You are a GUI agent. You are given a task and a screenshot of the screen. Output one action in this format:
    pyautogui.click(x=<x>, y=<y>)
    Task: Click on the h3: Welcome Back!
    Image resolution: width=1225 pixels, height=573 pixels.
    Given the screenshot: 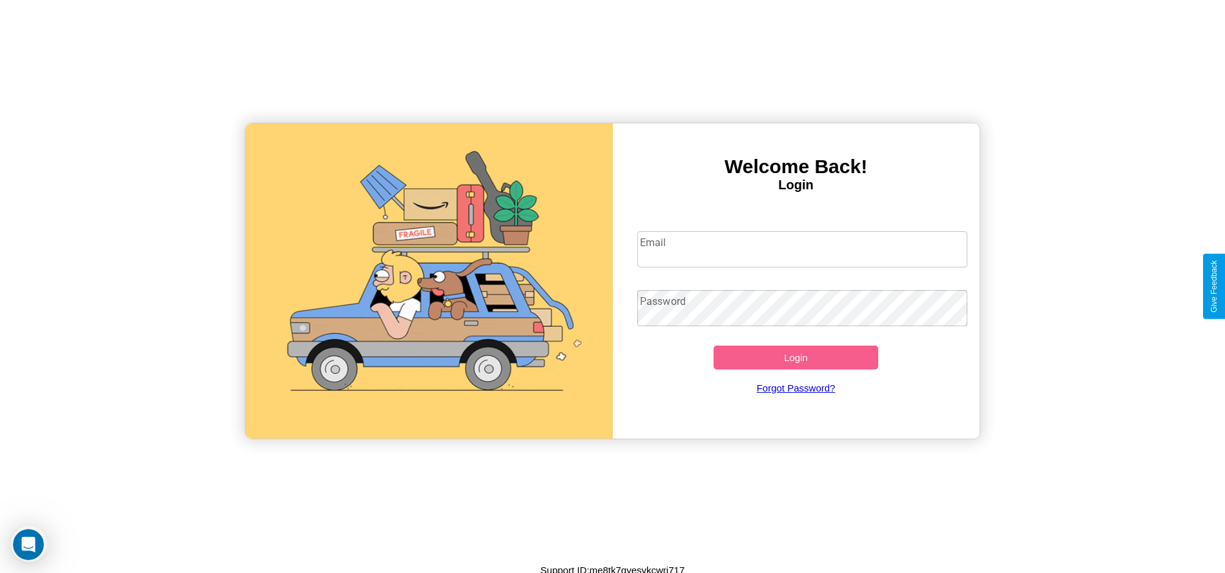 What is the action you would take?
    pyautogui.click(x=796, y=167)
    